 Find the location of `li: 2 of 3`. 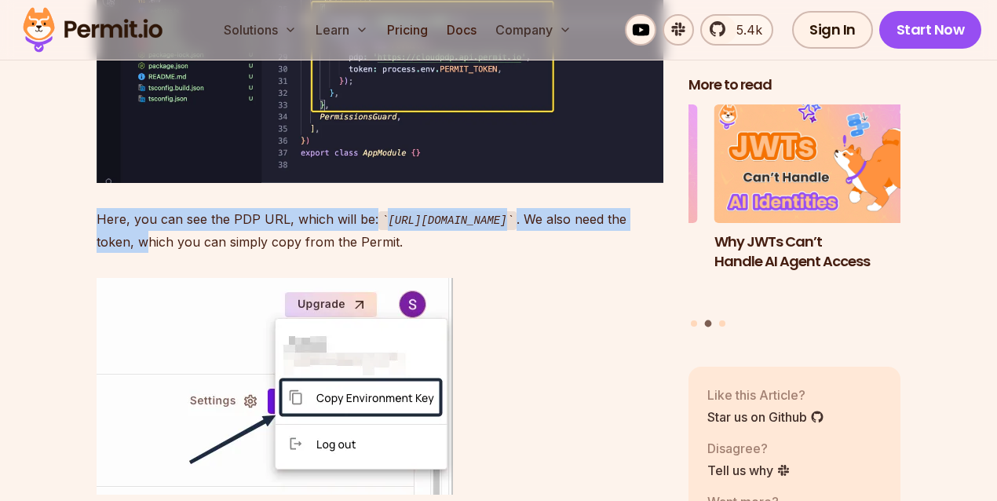

li: 2 of 3 is located at coordinates (821, 207).